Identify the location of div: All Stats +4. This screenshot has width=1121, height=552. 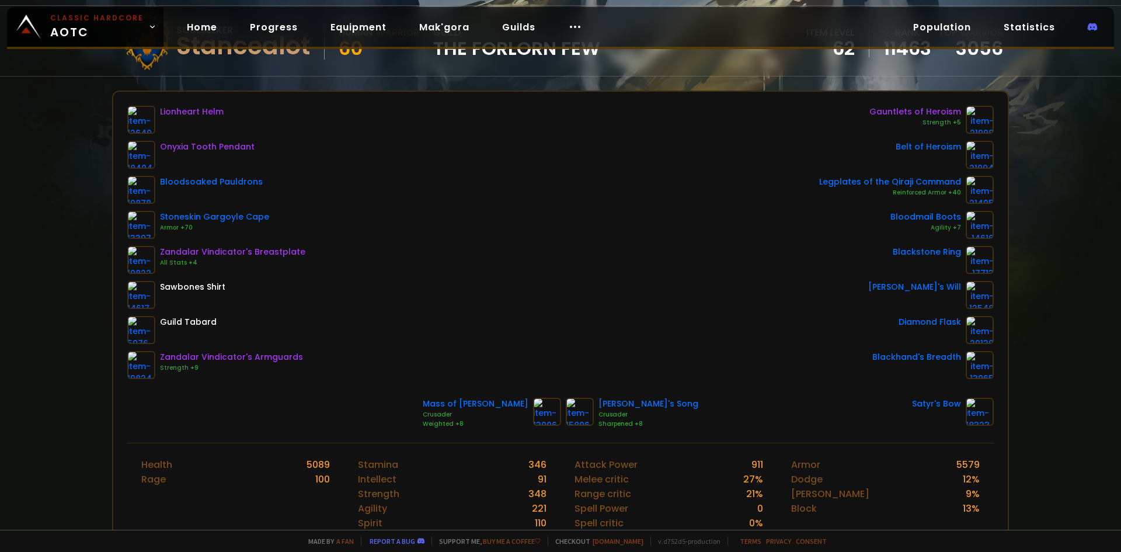
(232, 263).